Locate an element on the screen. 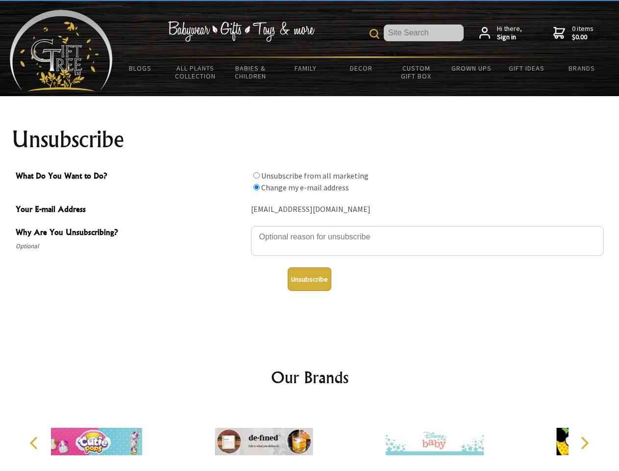 The image size is (619, 471). img: product search is located at coordinates (375, 34).